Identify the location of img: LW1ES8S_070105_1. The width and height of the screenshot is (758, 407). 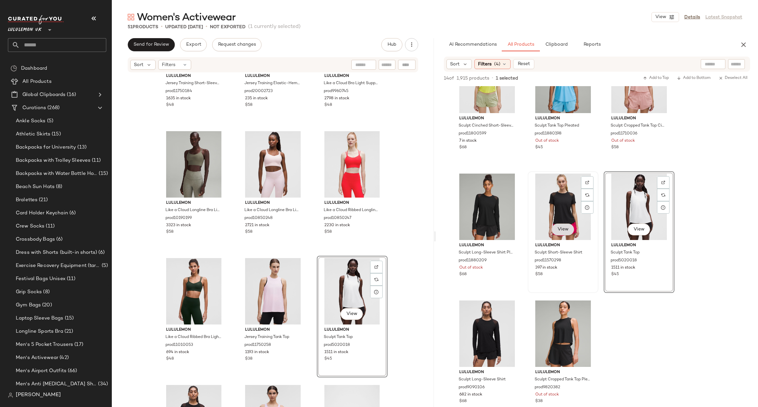
(273, 291).